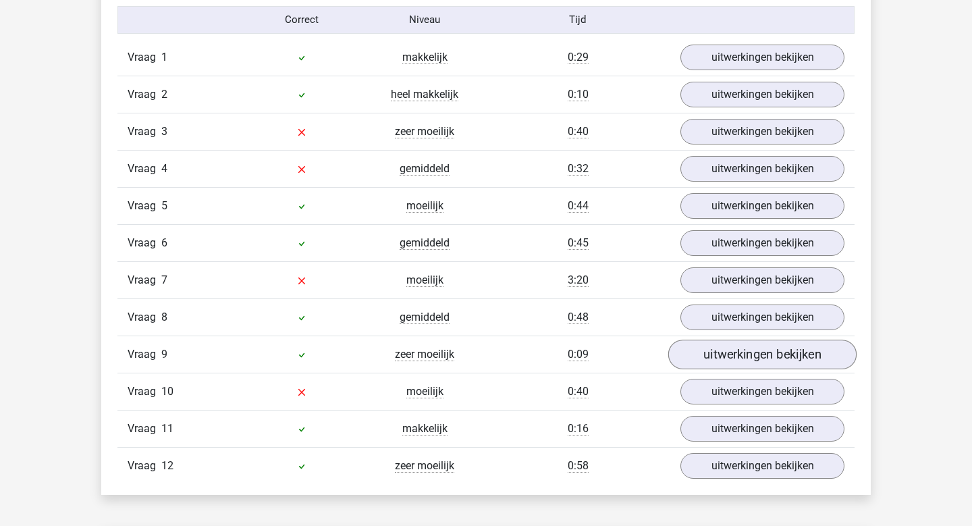 This screenshot has width=972, height=526. What do you see at coordinates (578, 57) in the screenshot?
I see `span: 0:29` at bounding box center [578, 57].